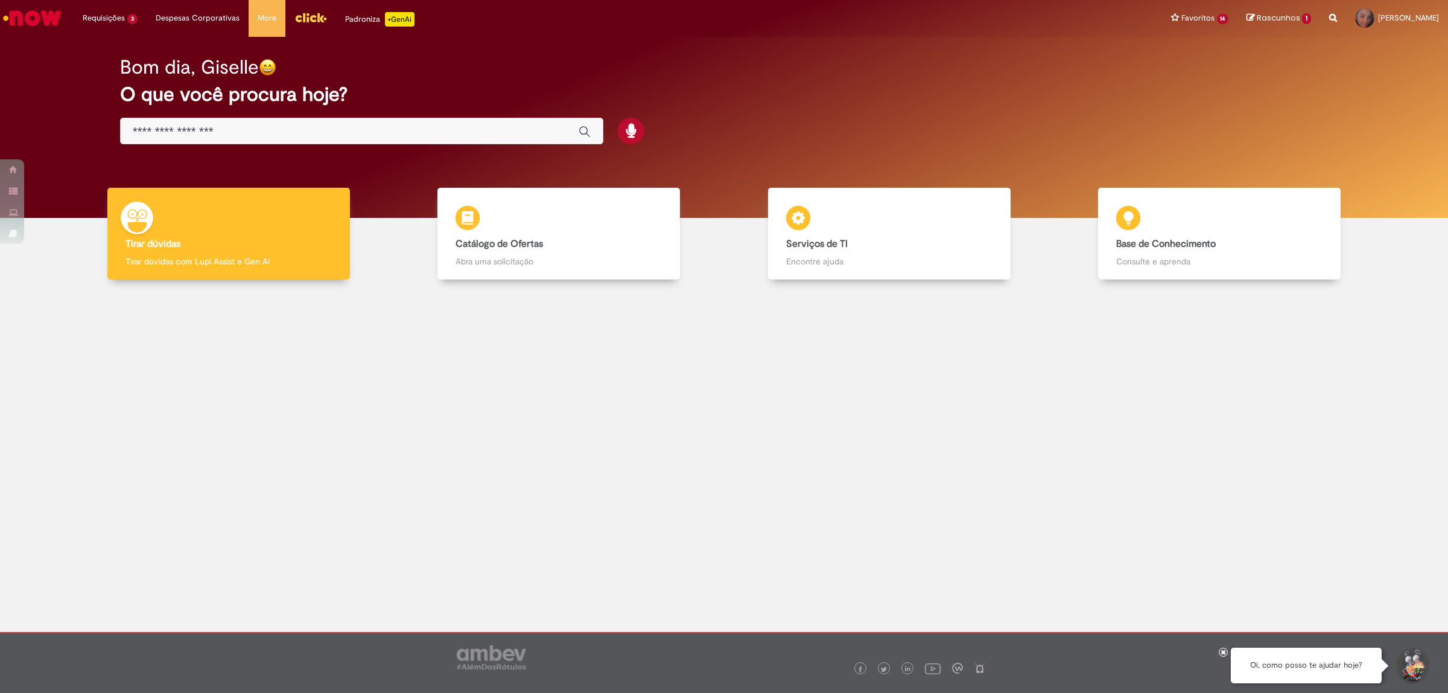 The height and width of the screenshot is (693, 1448). I want to click on a: Rascunhos, so click(1278, 18).